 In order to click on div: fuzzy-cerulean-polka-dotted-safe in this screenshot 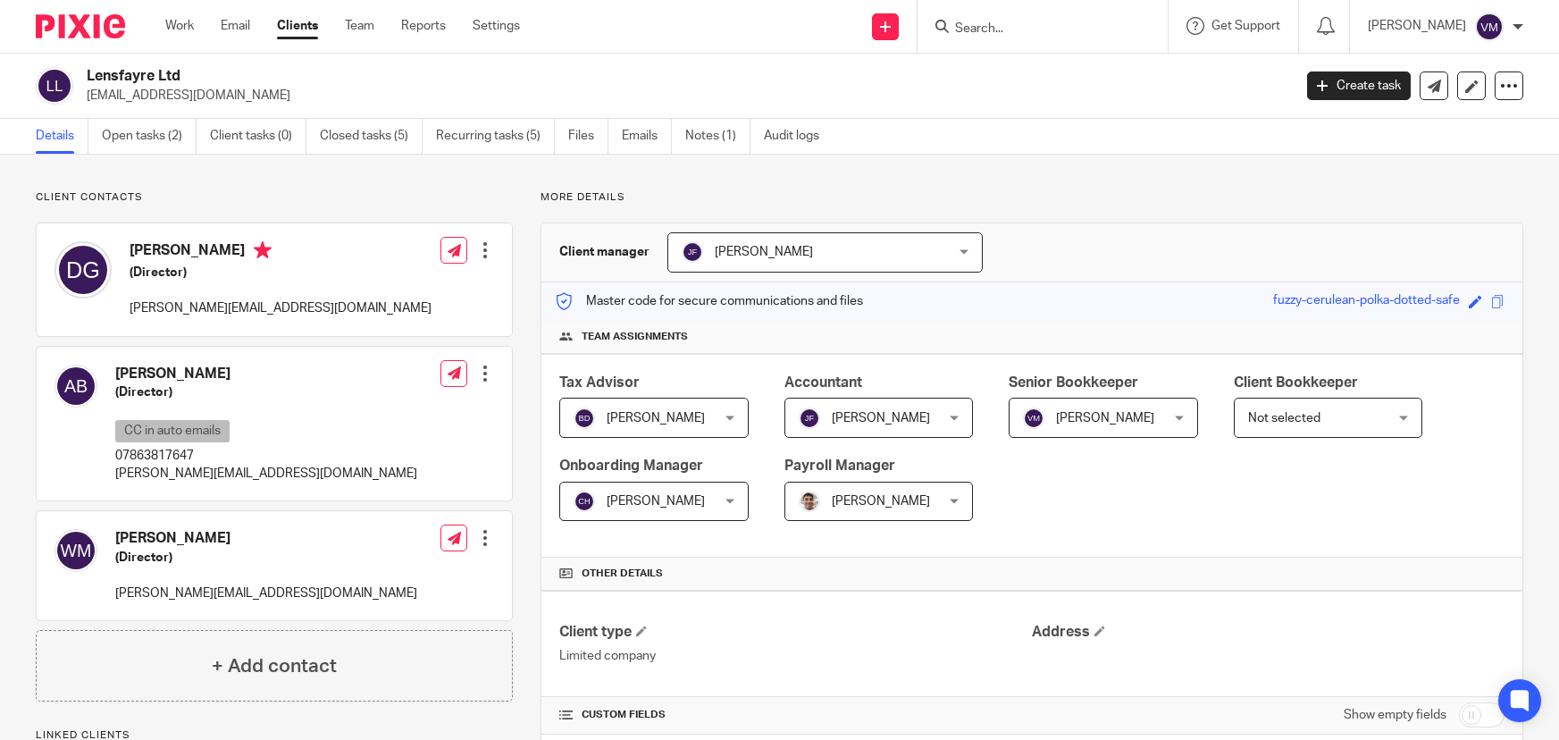, I will do `click(1366, 301)`.